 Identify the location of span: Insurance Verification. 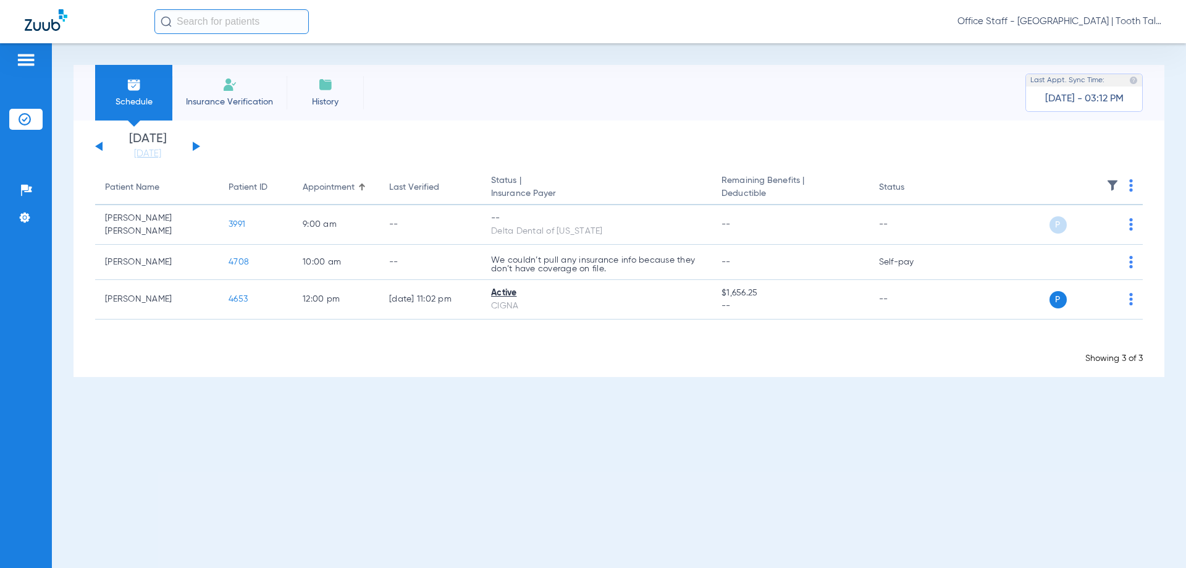
(229, 102).